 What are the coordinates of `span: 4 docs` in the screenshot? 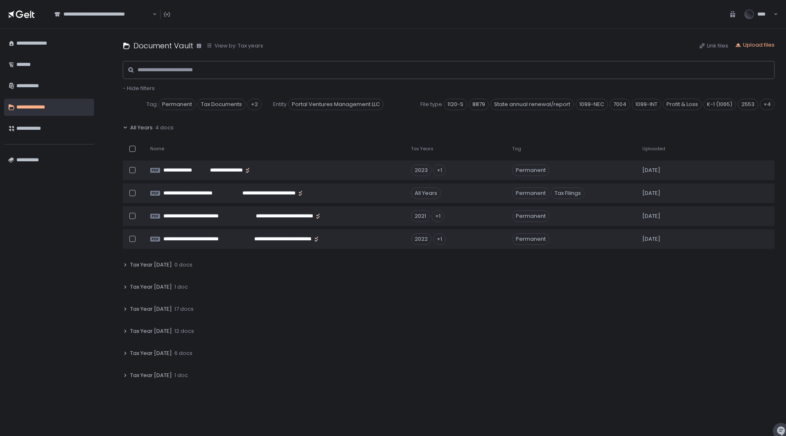 It's located at (164, 128).